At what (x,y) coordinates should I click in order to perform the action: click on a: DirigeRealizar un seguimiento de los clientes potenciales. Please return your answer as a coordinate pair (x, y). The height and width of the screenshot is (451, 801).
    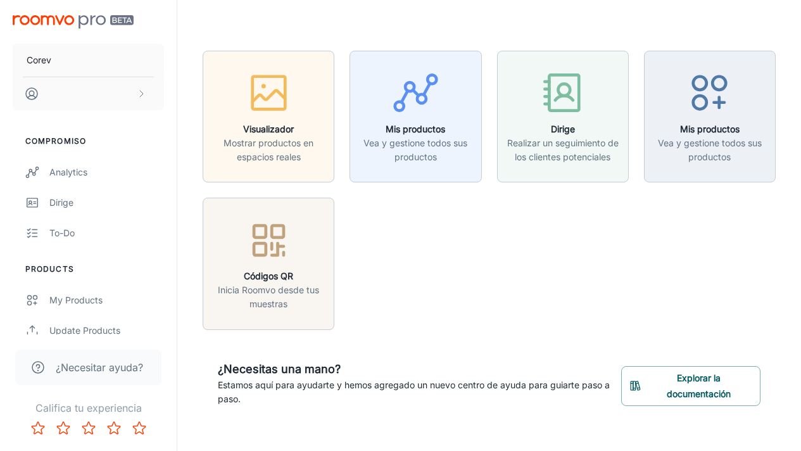
    Looking at the image, I should click on (563, 116).